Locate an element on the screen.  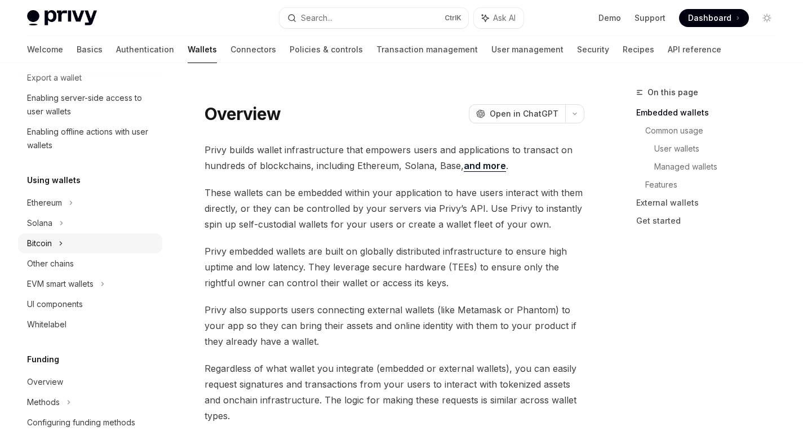
div: Methods is located at coordinates (43, 402).